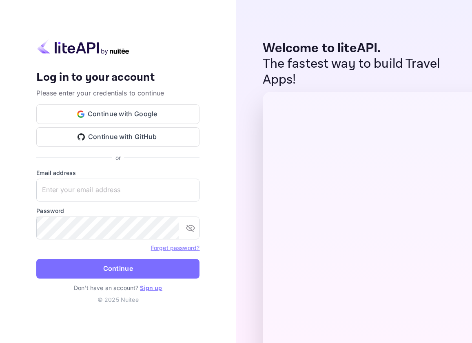 The width and height of the screenshot is (472, 343). Describe the element at coordinates (118, 93) in the screenshot. I see `p: Please enter your credentials to continue` at that location.